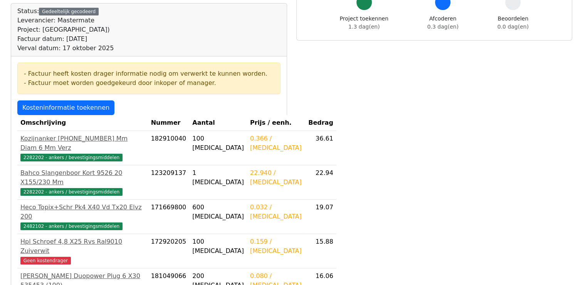 This screenshot has width=583, height=285. What do you see at coordinates (276, 123) in the screenshot?
I see `th: Prijs / eenh.` at bounding box center [276, 123].